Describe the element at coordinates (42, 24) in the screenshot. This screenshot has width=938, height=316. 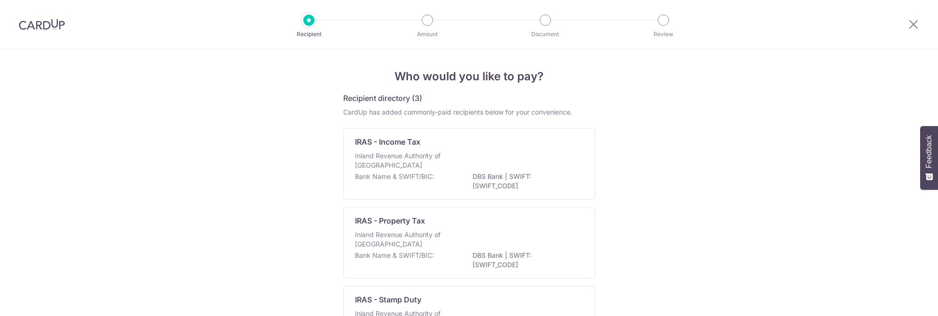
I see `img: CardUp` at that location.